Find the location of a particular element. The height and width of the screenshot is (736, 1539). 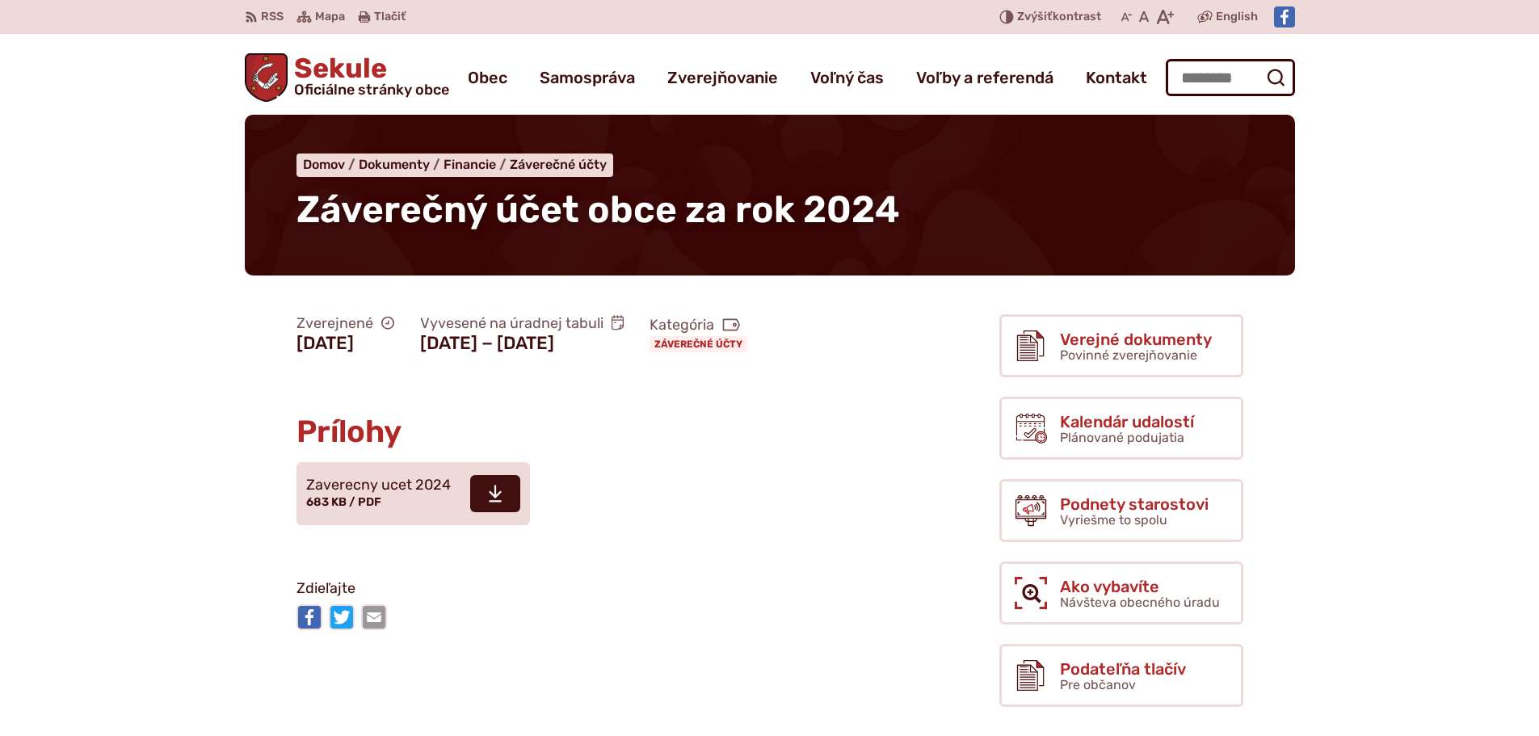

span: Mapa is located at coordinates (330, 17).